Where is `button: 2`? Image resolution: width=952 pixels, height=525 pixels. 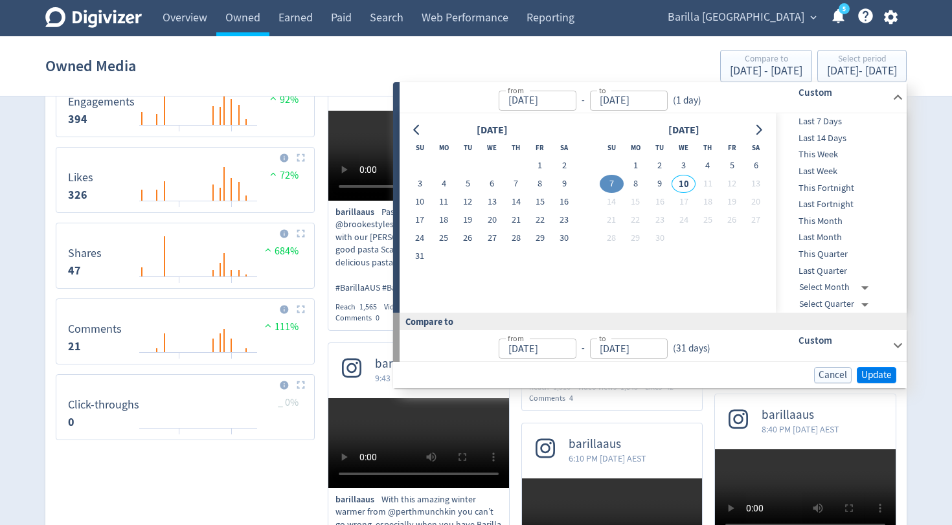 button: 2 is located at coordinates (659, 166).